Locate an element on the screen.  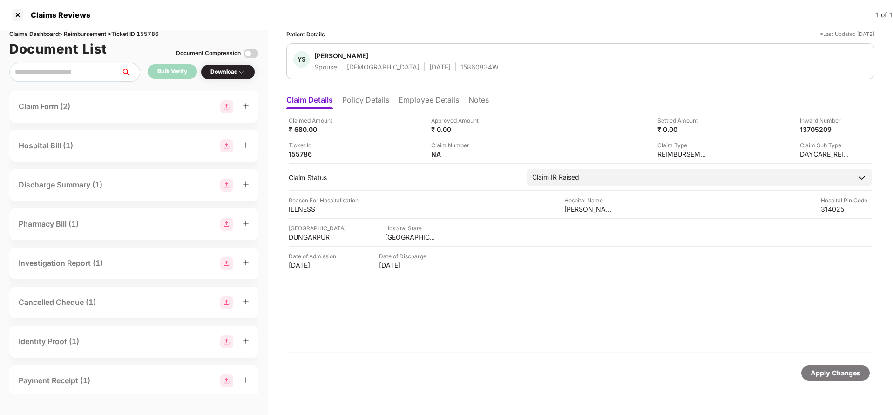
div: Claims Dashboard > Reimbursement > Ticket ID 155786 is located at coordinates (134, 34).